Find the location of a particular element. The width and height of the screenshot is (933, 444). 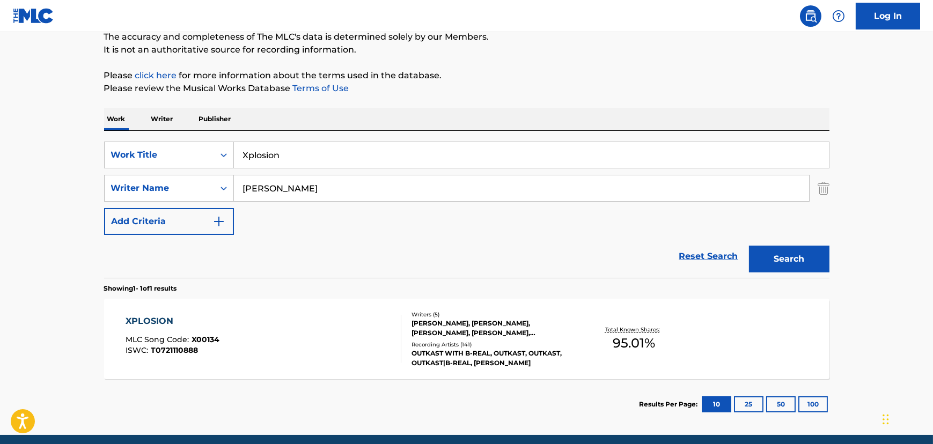

div: Work Title is located at coordinates (159, 155).